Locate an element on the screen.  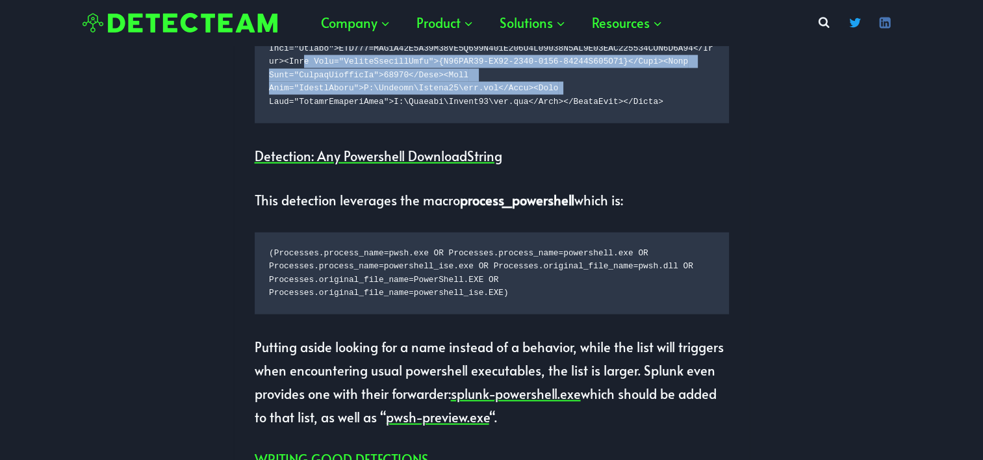
button: Child menu of Resources is located at coordinates (627, 23).